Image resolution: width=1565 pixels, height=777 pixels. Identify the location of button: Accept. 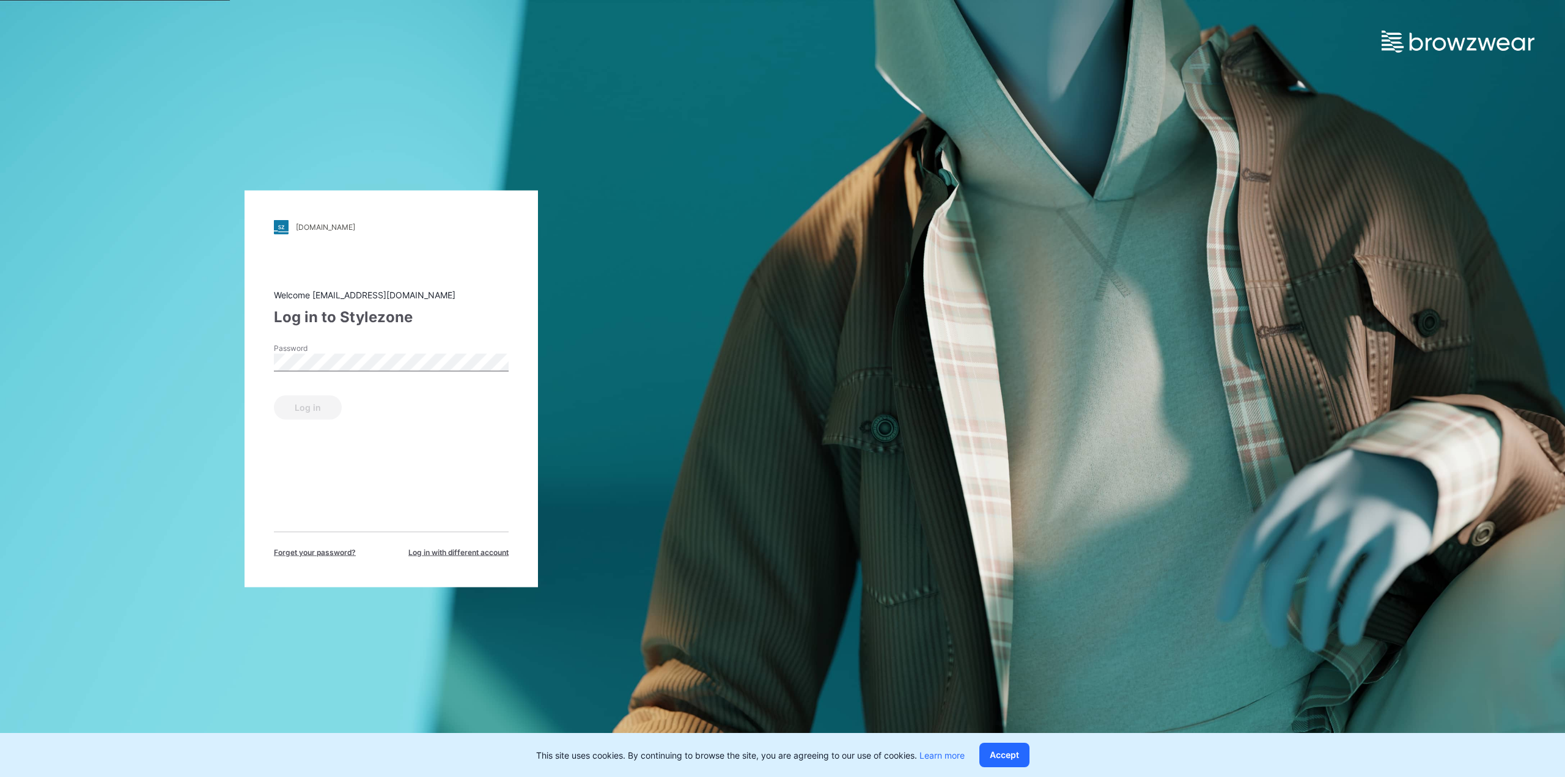
(1005, 755).